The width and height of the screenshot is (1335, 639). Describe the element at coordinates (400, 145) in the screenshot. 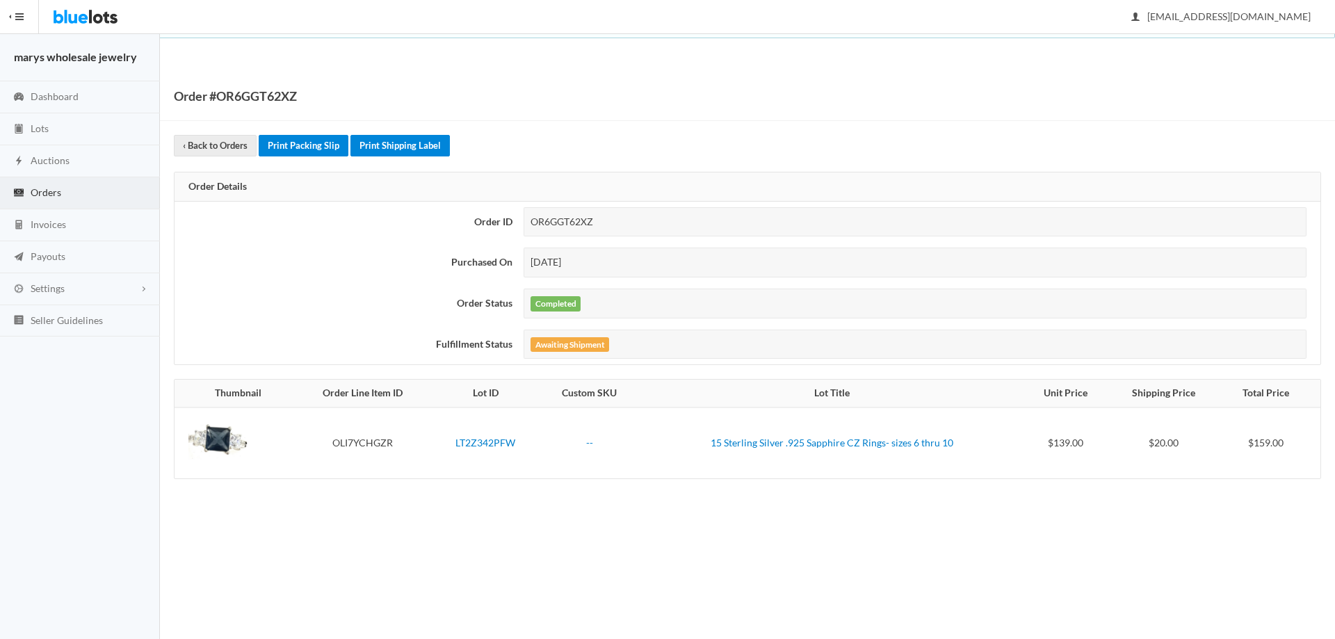

I see `a: Print Shipping Label` at that location.